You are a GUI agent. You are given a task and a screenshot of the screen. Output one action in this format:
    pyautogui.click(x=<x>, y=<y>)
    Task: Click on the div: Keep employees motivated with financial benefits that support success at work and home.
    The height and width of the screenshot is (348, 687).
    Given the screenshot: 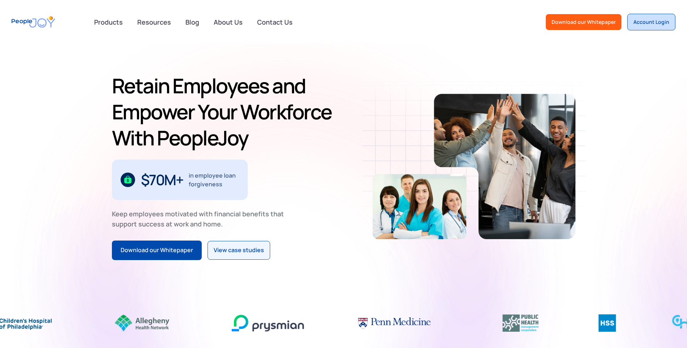 What is the action you would take?
    pyautogui.click(x=201, y=219)
    